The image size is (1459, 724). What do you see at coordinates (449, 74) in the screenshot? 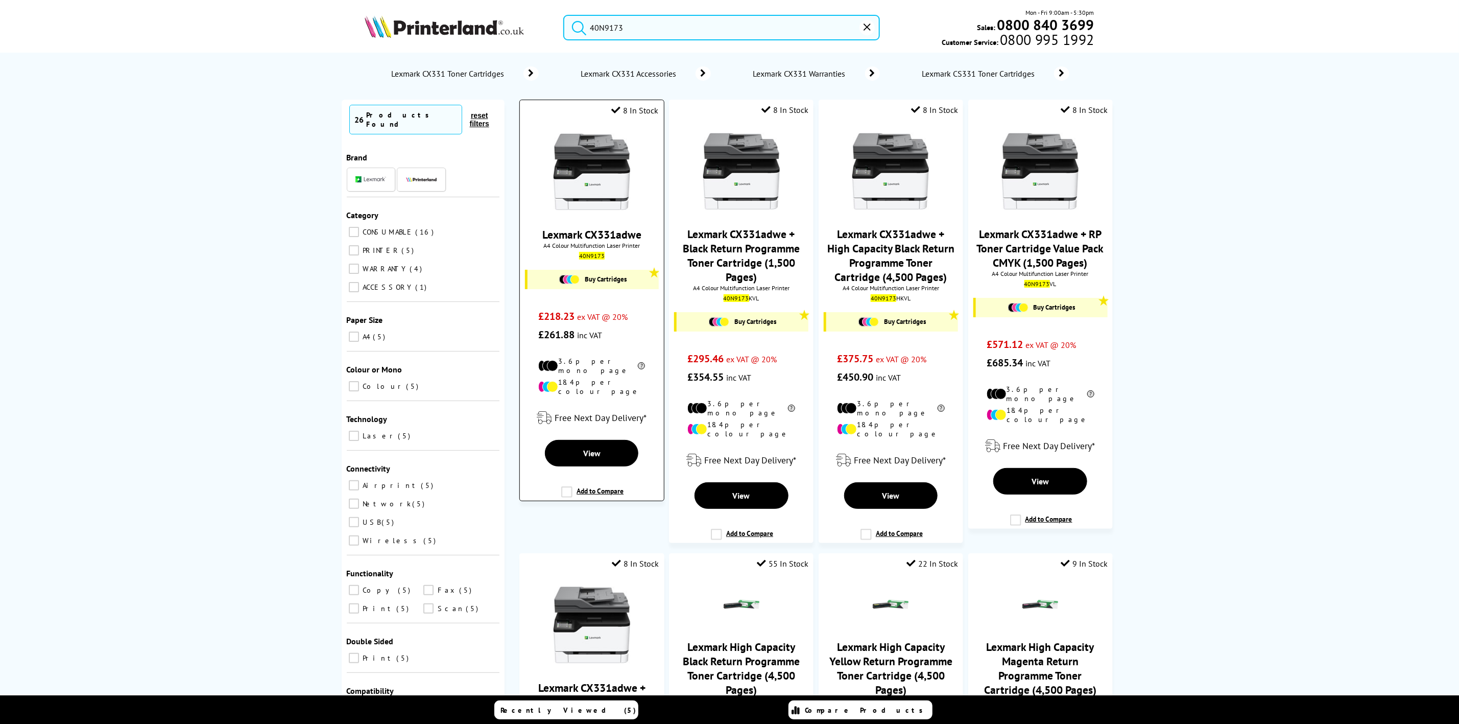
I see `span: Lexmark CX331 Toner Cartridges` at bounding box center [449, 74].